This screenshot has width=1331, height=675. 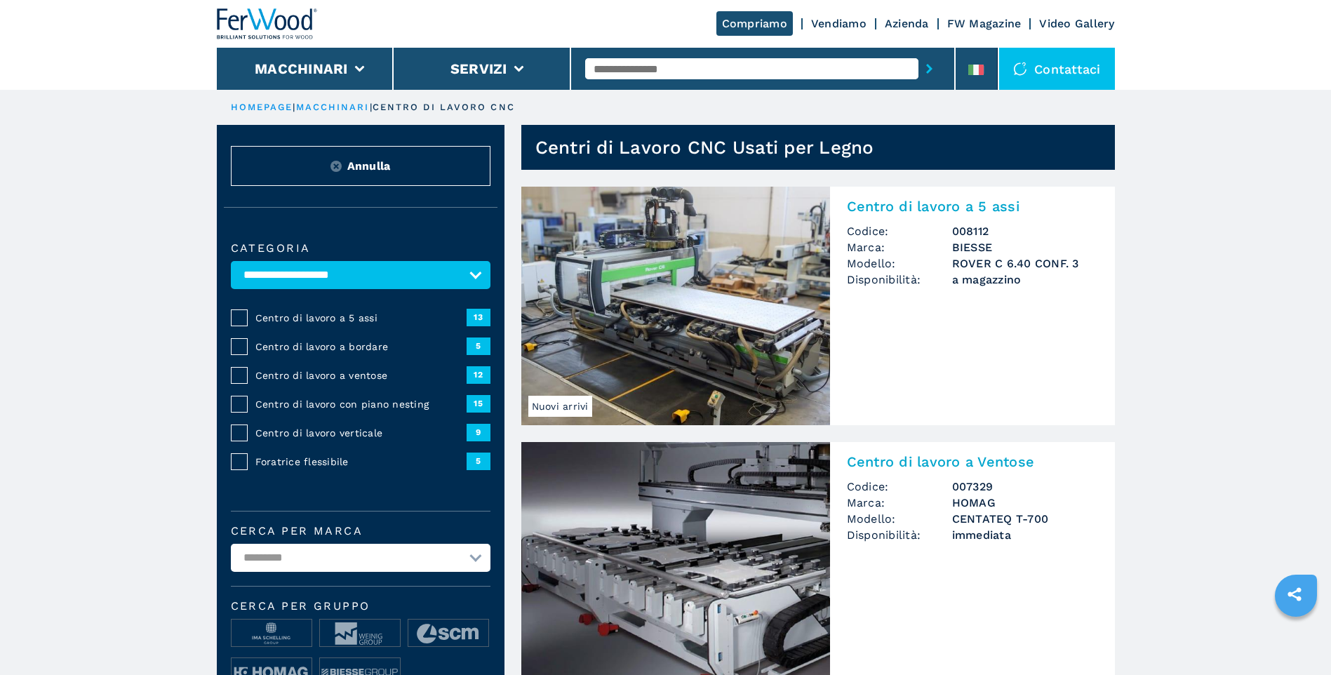 What do you see at coordinates (361, 606) in the screenshot?
I see `span: Cerca per Gruppo` at bounding box center [361, 606].